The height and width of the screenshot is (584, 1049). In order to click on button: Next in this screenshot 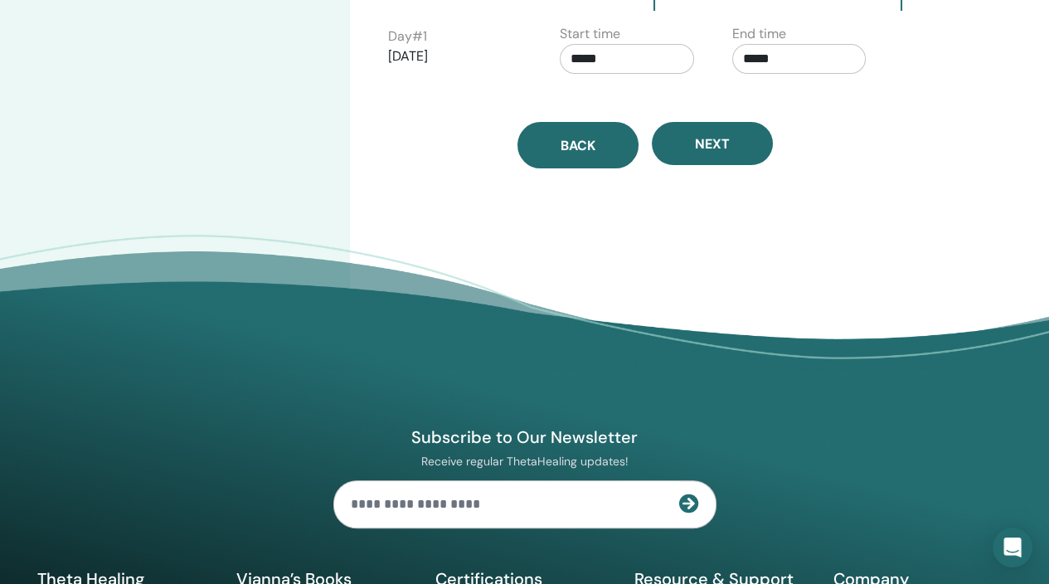, I will do `click(712, 143)`.